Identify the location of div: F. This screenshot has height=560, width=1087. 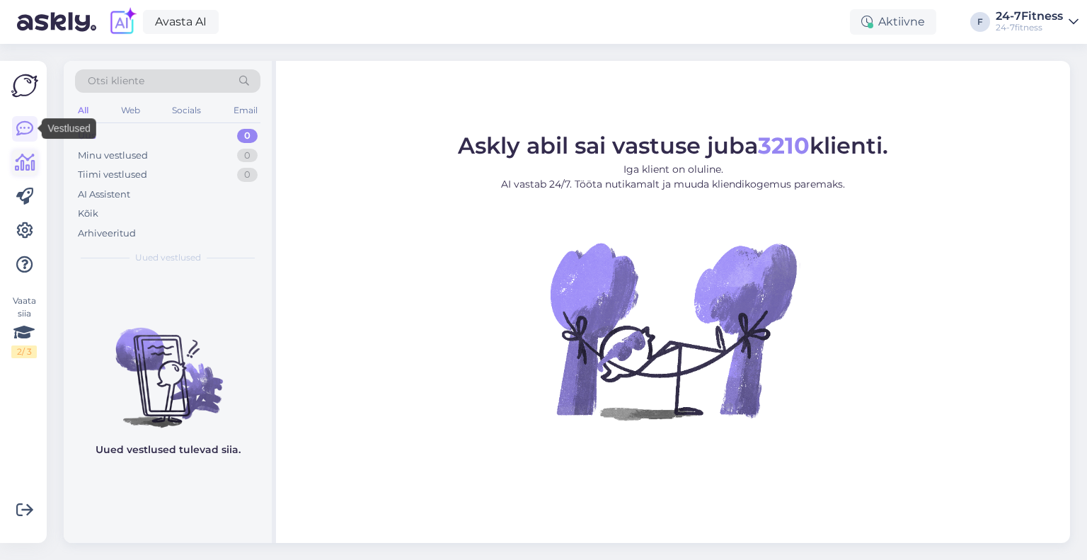
(980, 22).